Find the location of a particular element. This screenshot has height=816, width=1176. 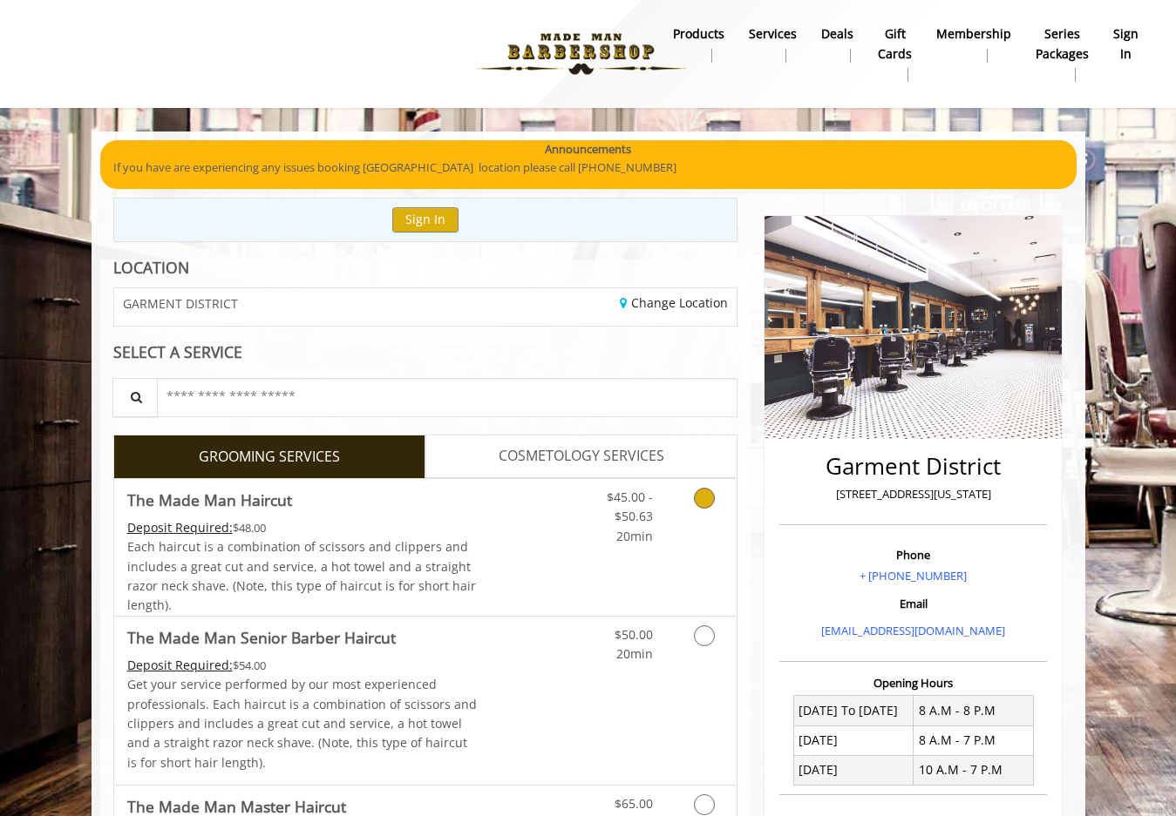

b: The Made Man Senior Barber Haircut is located at coordinates (261, 638).